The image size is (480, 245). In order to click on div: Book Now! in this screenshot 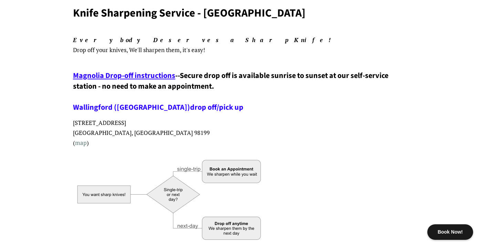, I will do `click(450, 232)`.